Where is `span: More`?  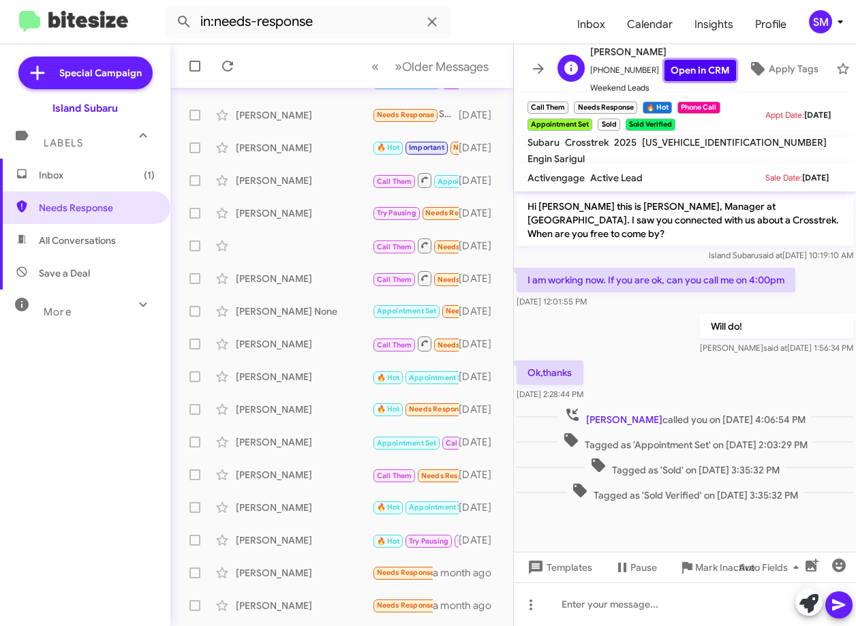 span: More is located at coordinates (57, 312).